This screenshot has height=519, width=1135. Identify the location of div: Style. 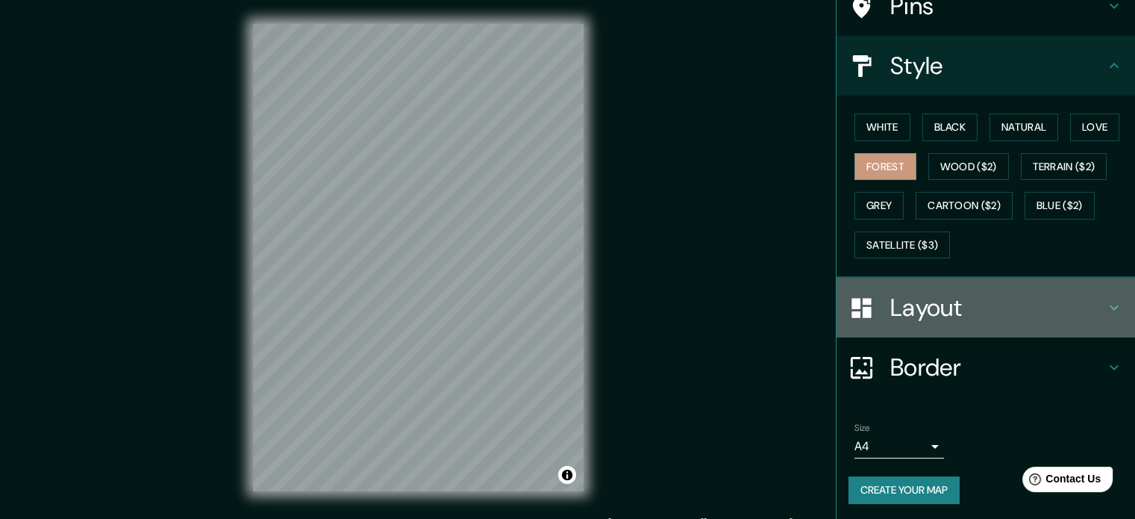
(986, 66).